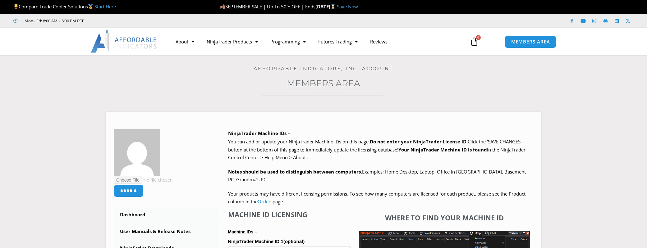  What do you see at coordinates (474, 42) in the screenshot?
I see `a: 0` at bounding box center [474, 42].